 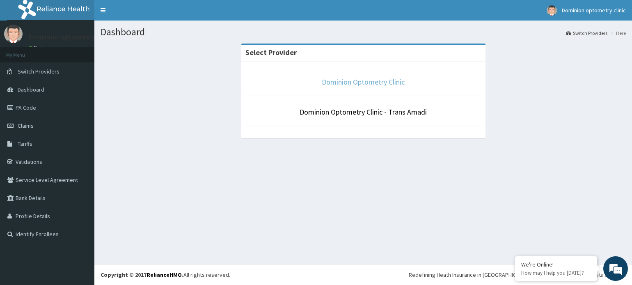 What do you see at coordinates (363, 274) in the screenshot?
I see `footer: All rights reserved.` at bounding box center [363, 274].